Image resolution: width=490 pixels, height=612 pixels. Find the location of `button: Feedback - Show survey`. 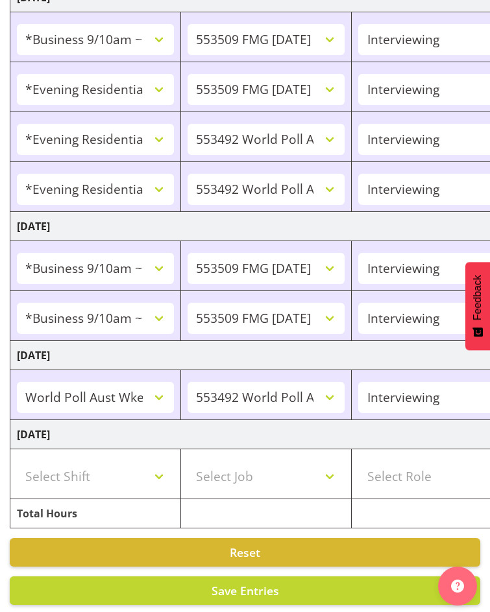

button: Feedback - Show survey is located at coordinates (477, 306).